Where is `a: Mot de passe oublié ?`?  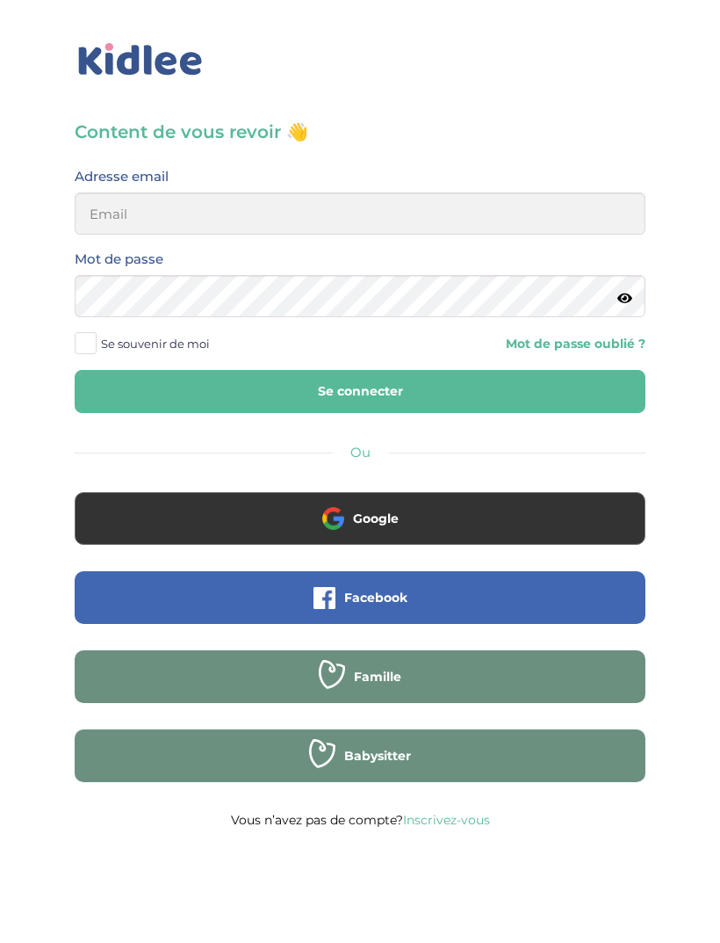 a: Mot de passe oublié ? is located at coordinates (575, 344).